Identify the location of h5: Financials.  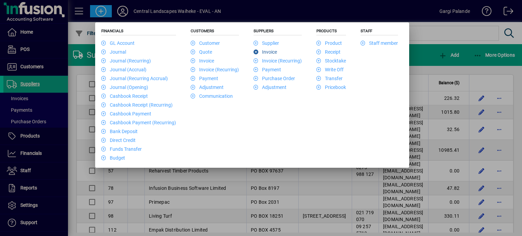
(139, 32).